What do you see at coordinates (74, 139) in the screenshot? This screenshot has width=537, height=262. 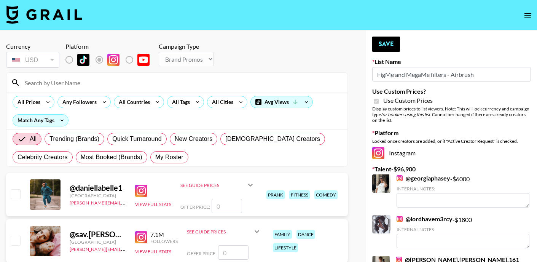 I see `span: Trending (Brands)` at bounding box center [74, 139].